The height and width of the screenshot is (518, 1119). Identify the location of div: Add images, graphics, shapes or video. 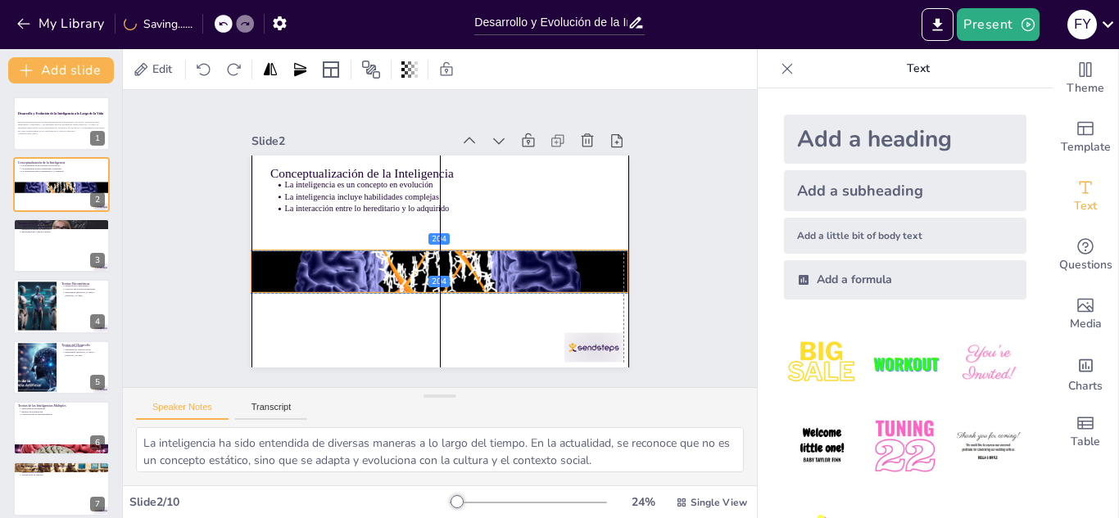
(1085, 314).